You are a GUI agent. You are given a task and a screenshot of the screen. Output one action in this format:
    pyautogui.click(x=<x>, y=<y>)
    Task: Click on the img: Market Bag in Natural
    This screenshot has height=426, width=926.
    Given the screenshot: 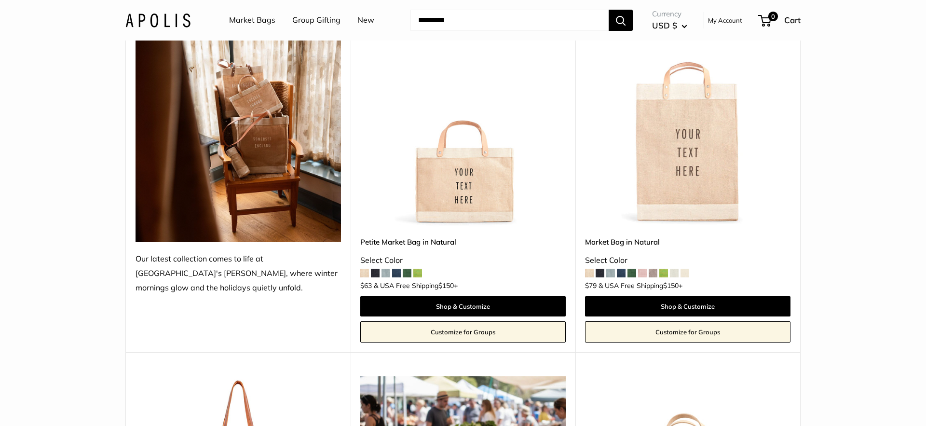 What is the action you would take?
    pyautogui.click(x=688, y=124)
    